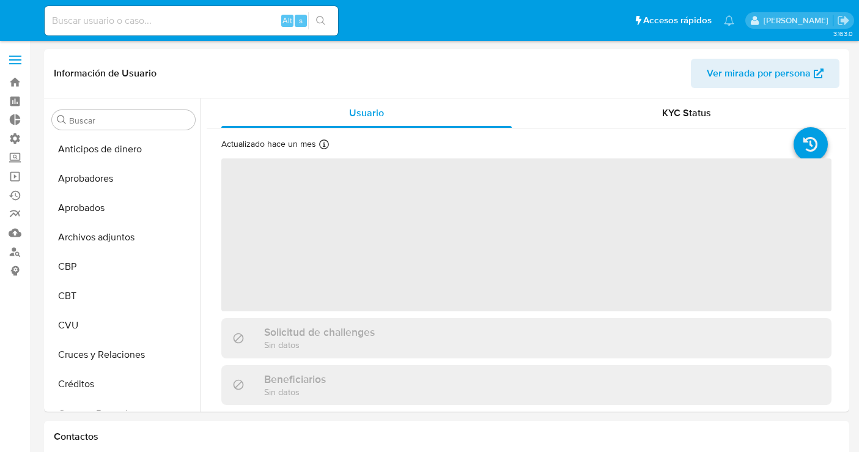 The image size is (859, 452). Describe the element at coordinates (124, 267) in the screenshot. I see `button: CBP` at that location.